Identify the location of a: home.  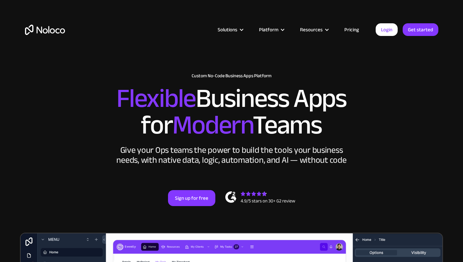
(45, 30).